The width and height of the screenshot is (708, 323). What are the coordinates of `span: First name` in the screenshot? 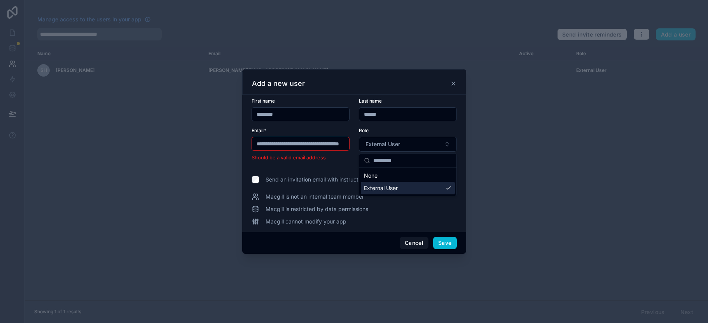 It's located at (263, 101).